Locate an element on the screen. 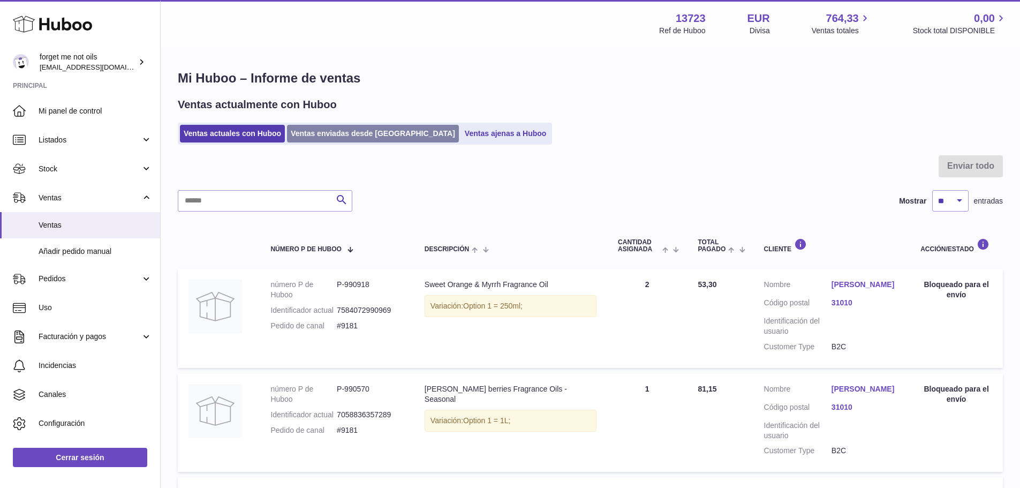  span: Stock is located at coordinates (89, 169).